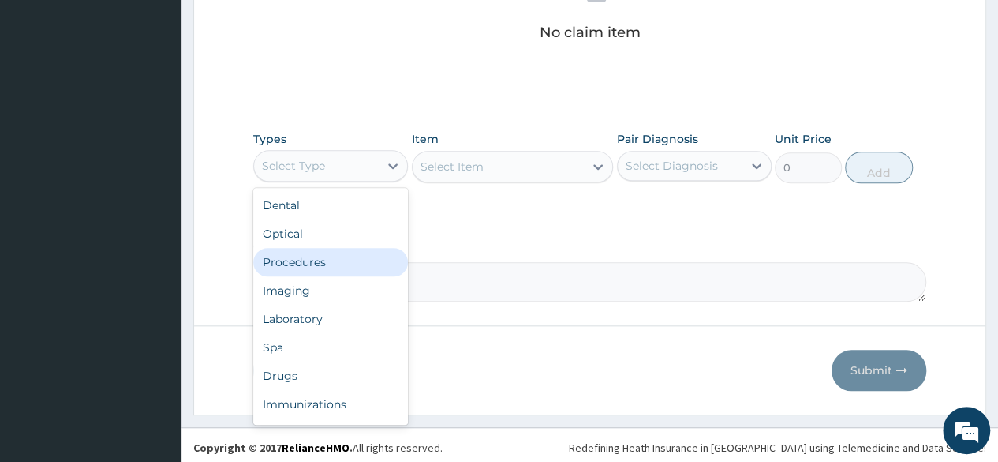 This screenshot has width=998, height=462. Describe the element at coordinates (316, 447) in the screenshot. I see `a: RelianceHMO` at that location.